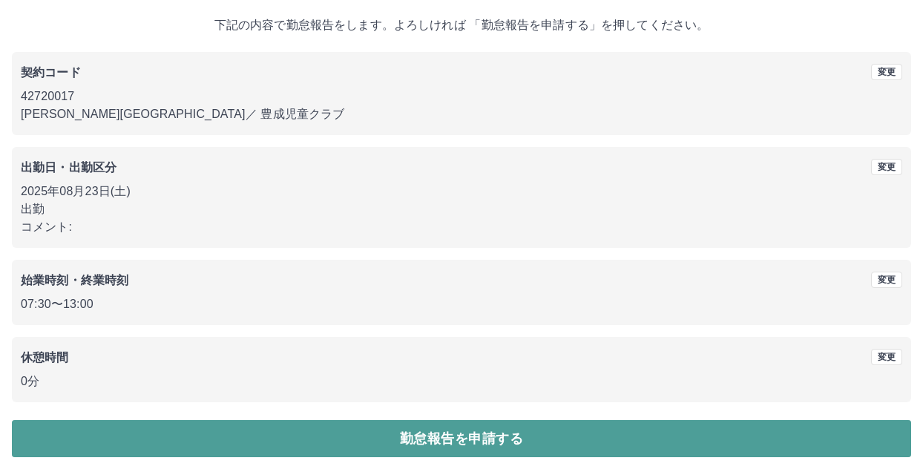 The width and height of the screenshot is (923, 475). Describe the element at coordinates (68, 167) in the screenshot. I see `b: 出勤日・出勤区分` at that location.